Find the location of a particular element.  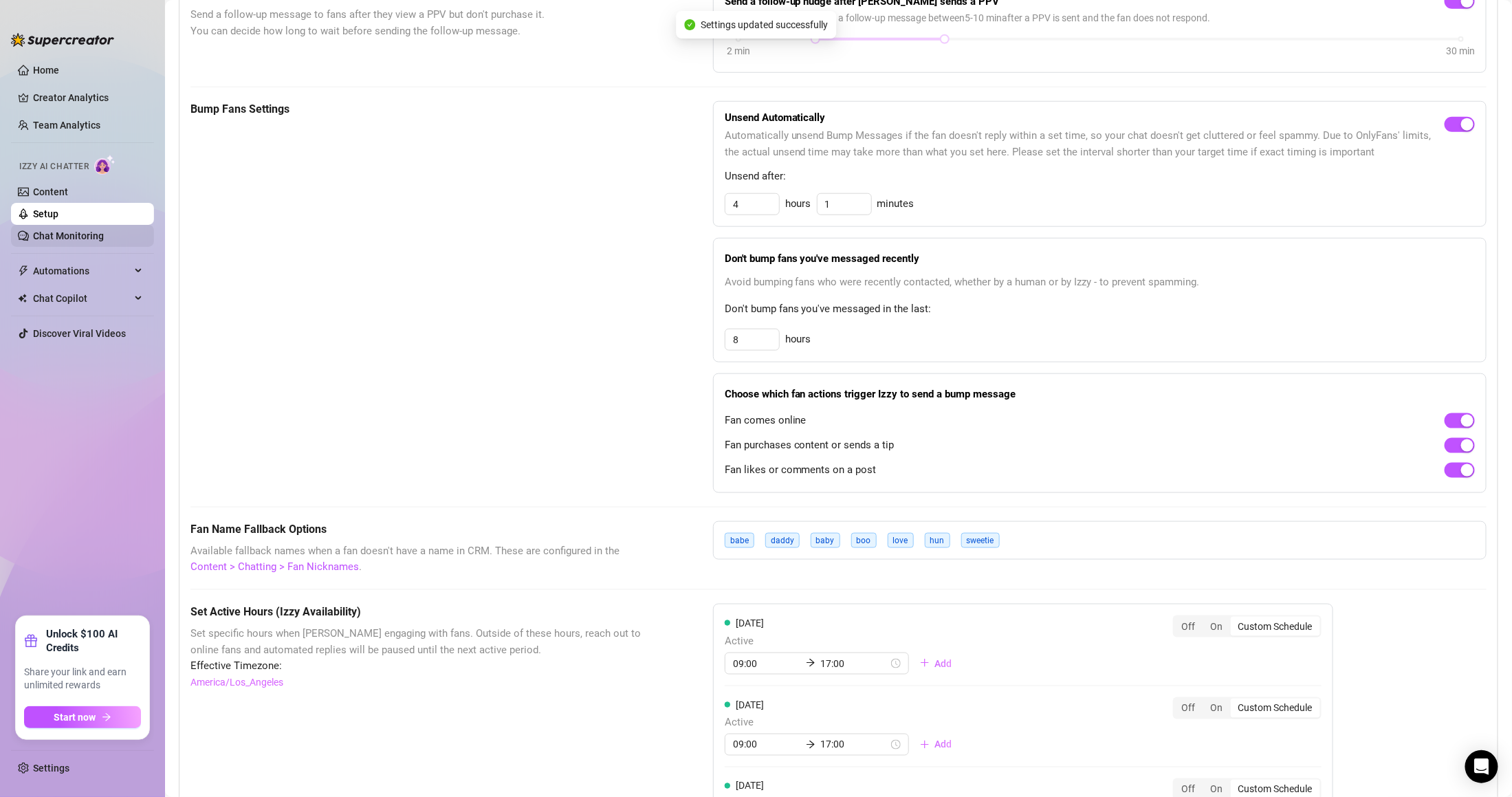

span: Izzy AI Chatter is located at coordinates (54, 167).